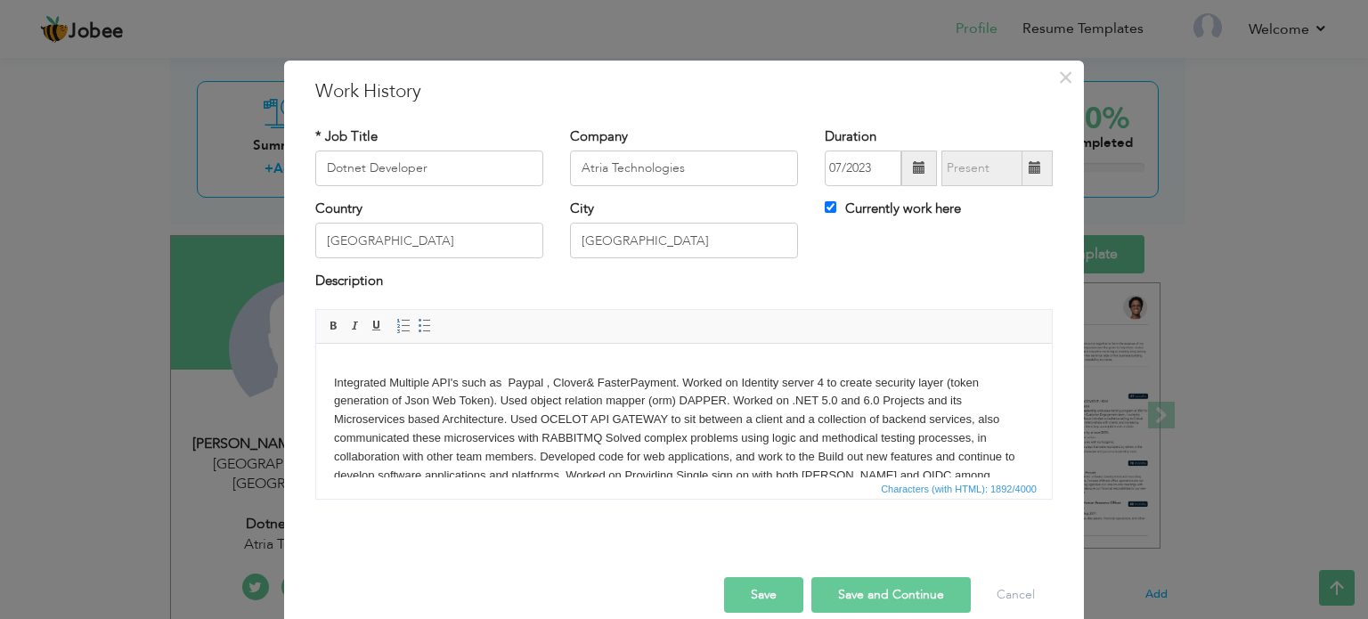 Image resolution: width=1368 pixels, height=619 pixels. What do you see at coordinates (334, 326) in the screenshot?
I see `a: Bold` at bounding box center [334, 326].